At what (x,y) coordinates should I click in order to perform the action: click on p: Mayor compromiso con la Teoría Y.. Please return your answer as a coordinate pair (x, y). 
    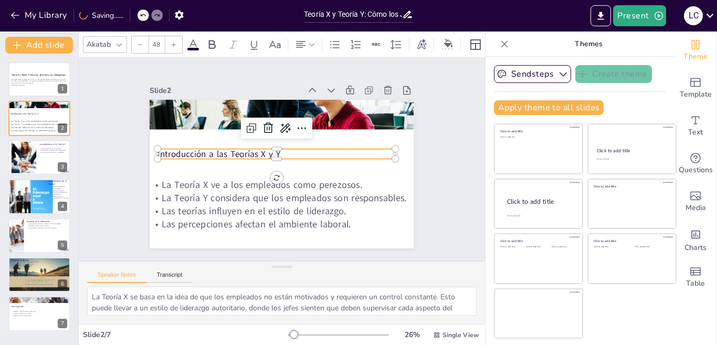
    Looking at the image, I should click on (39, 264).